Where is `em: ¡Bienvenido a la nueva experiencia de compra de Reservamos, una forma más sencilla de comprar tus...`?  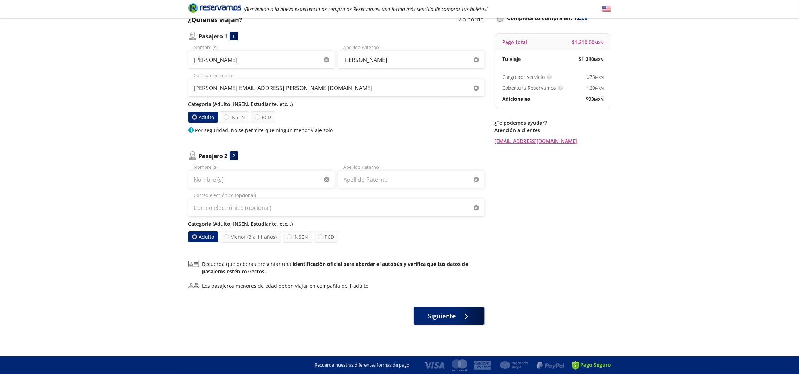 em: ¡Bienvenido a la nueva experiencia de compra de Reservamos, una forma más sencilla de comprar tus... is located at coordinates (366, 9).